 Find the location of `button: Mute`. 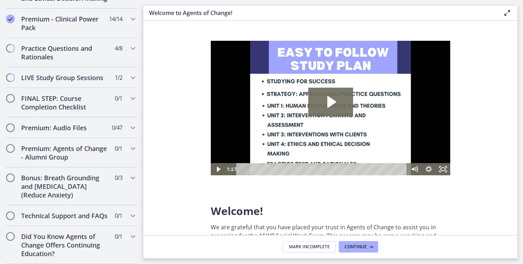

button: Mute is located at coordinates (203, 129).